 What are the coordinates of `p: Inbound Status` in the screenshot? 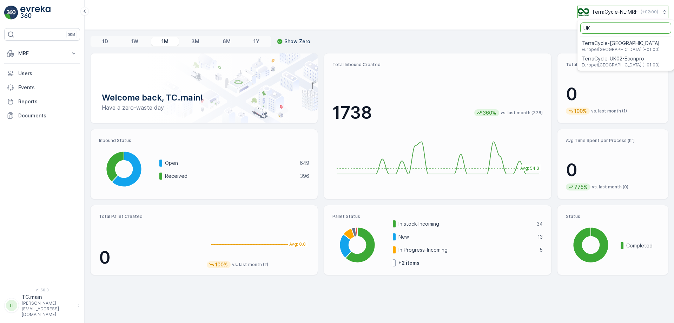 It's located at (204, 140).